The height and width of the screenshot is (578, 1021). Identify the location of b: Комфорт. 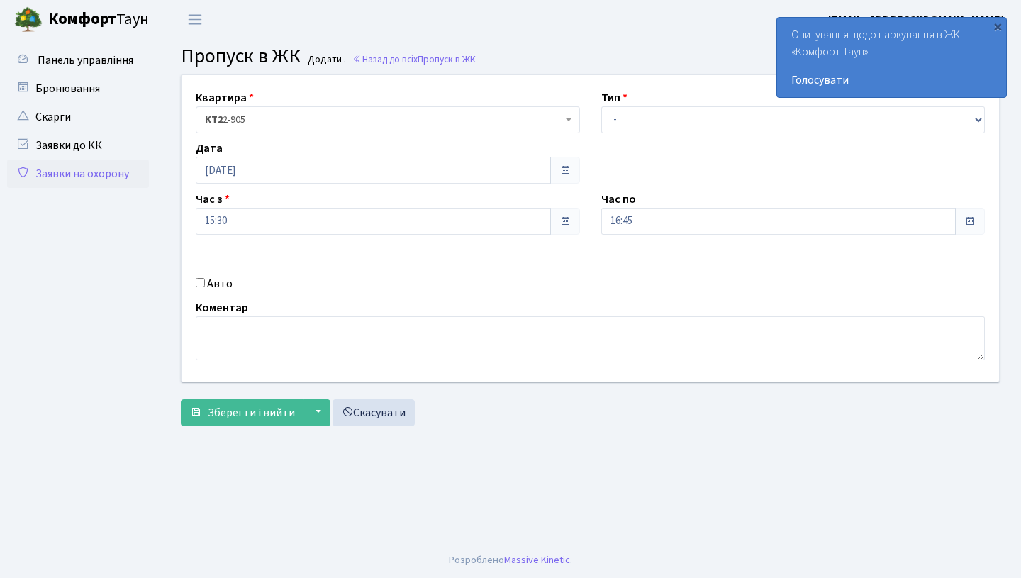
(82, 19).